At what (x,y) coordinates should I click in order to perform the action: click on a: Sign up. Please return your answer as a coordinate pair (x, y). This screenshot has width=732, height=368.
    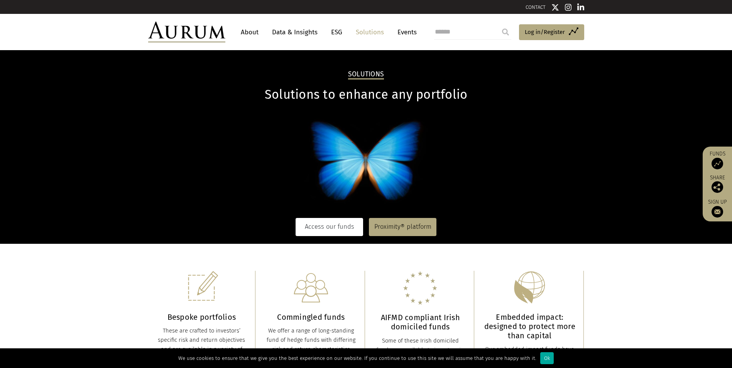
    Looking at the image, I should click on (717, 208).